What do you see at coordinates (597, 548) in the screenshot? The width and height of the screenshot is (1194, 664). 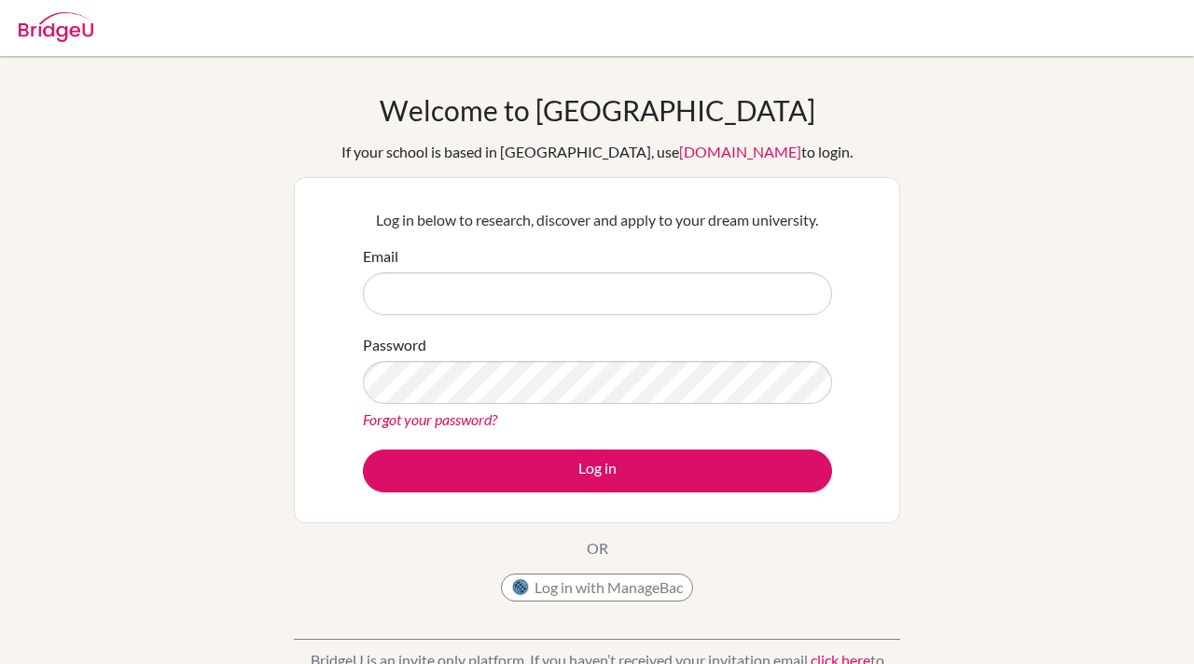 I see `p: OR` at bounding box center [597, 548].